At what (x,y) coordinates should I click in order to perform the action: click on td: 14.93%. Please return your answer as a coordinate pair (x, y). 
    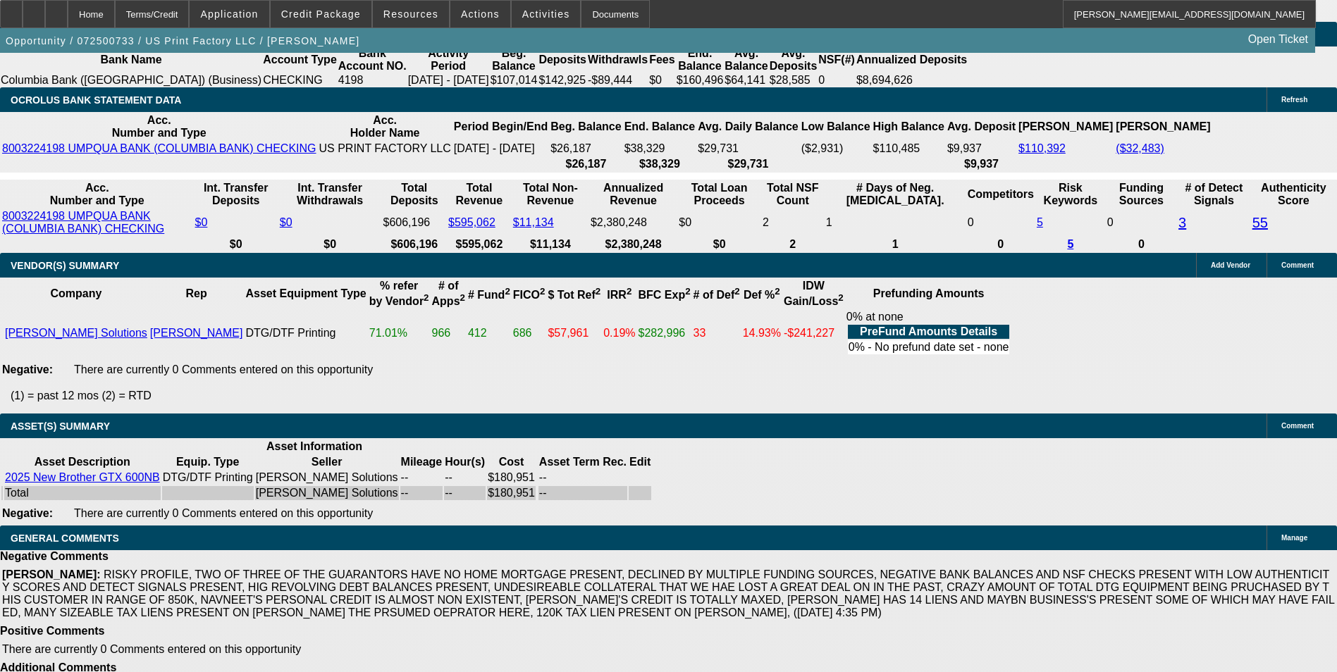
    Looking at the image, I should click on (762, 333).